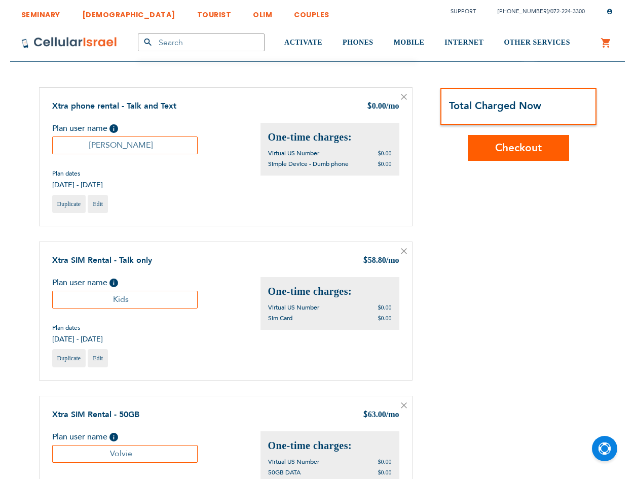  I want to click on a: MOBILE, so click(409, 43).